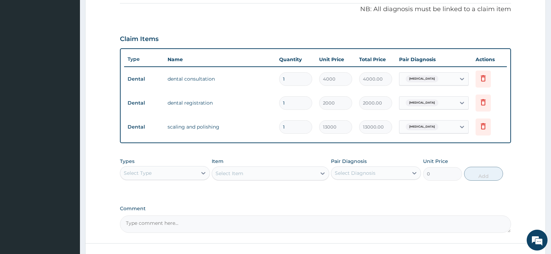 This screenshot has width=551, height=254. I want to click on td: scaling and polishing, so click(220, 127).